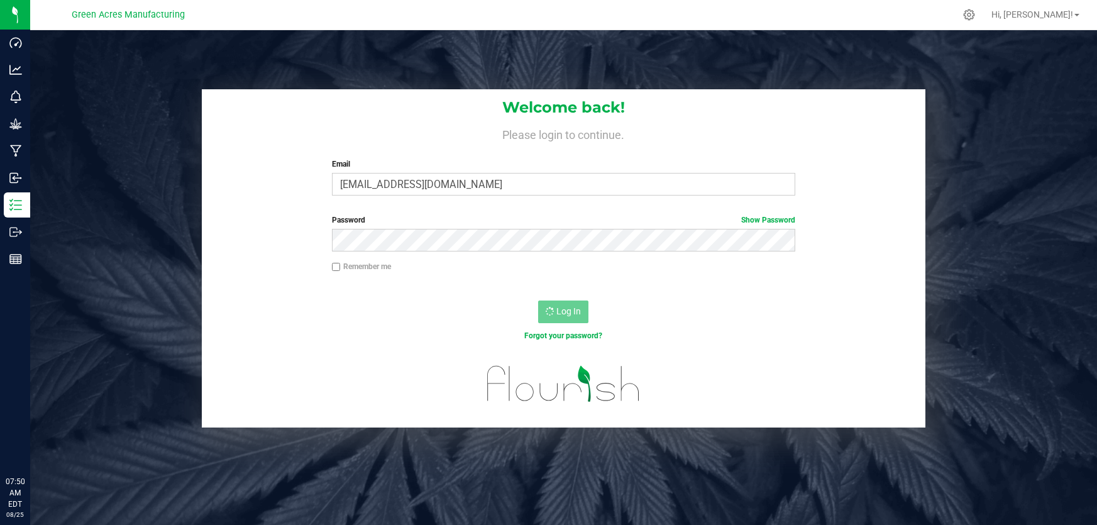  What do you see at coordinates (16, 43) in the screenshot?
I see `inline-svg: Dashboard` at bounding box center [16, 43].